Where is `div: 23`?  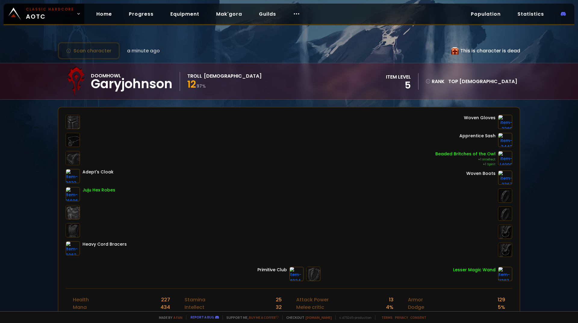
div: 23 is located at coordinates (279, 315).